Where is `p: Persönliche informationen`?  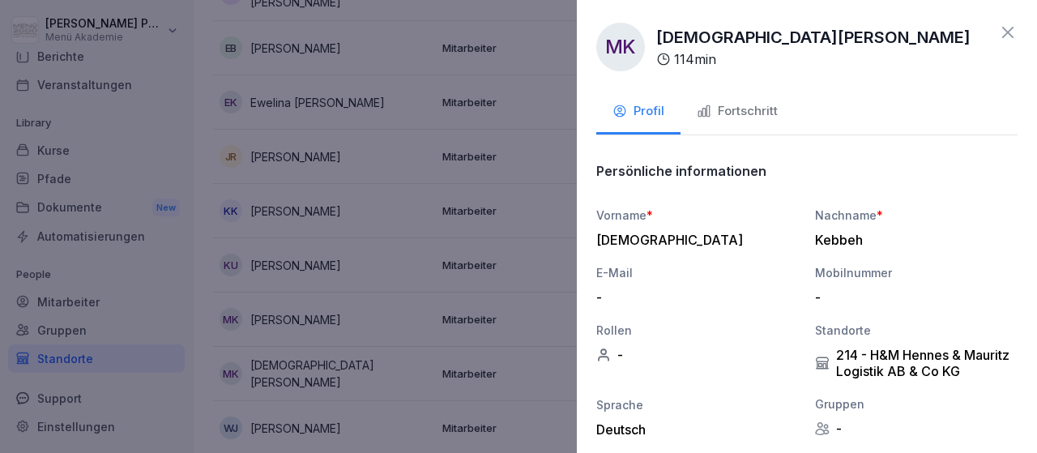
p: Persönliche informationen is located at coordinates (681, 171).